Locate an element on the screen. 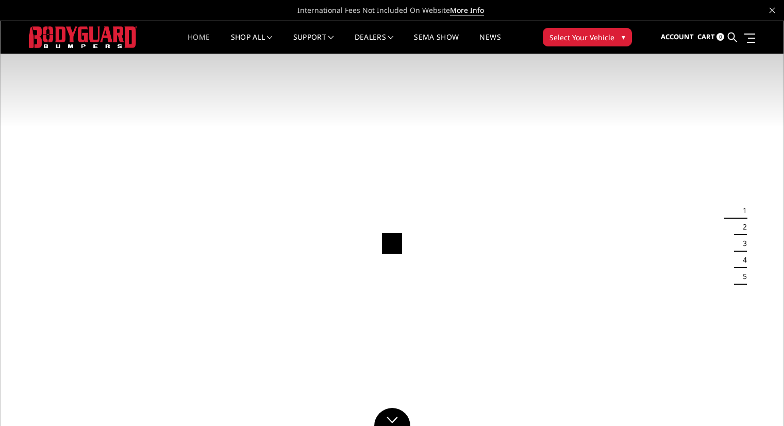 The width and height of the screenshot is (784, 426). a: Cart 0 is located at coordinates (711, 37).